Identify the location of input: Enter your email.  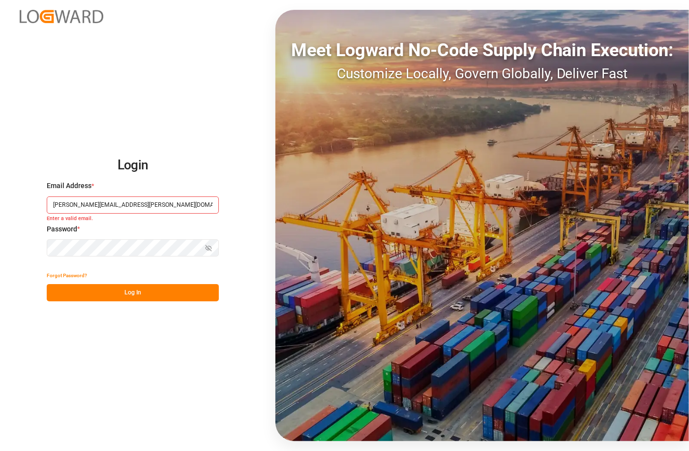
(133, 205).